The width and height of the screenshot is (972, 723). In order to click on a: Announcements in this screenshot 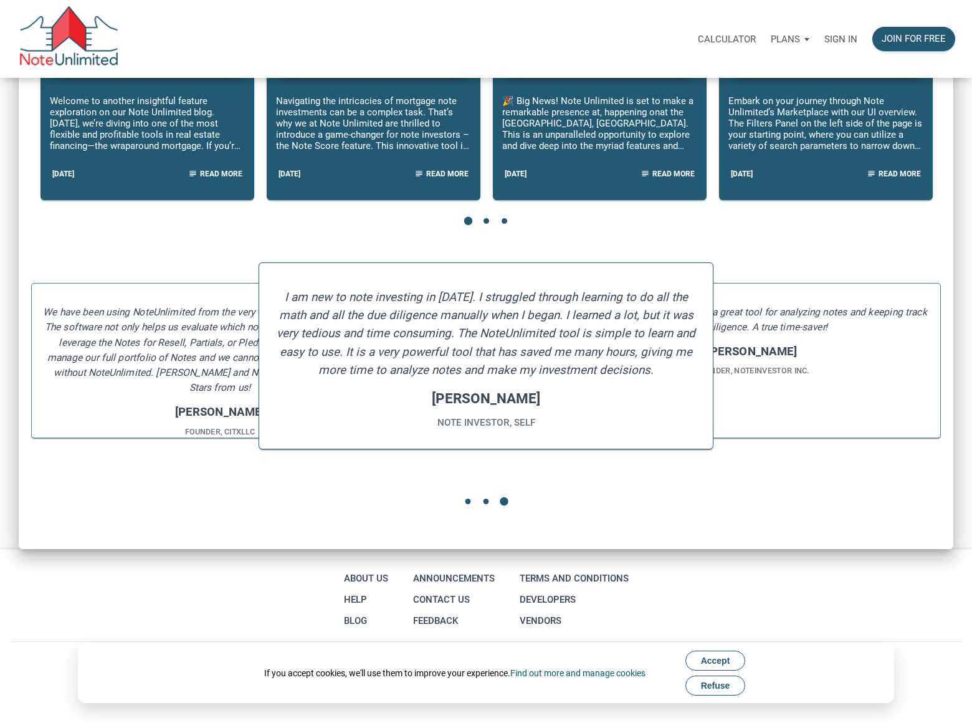, I will do `click(454, 578)`.